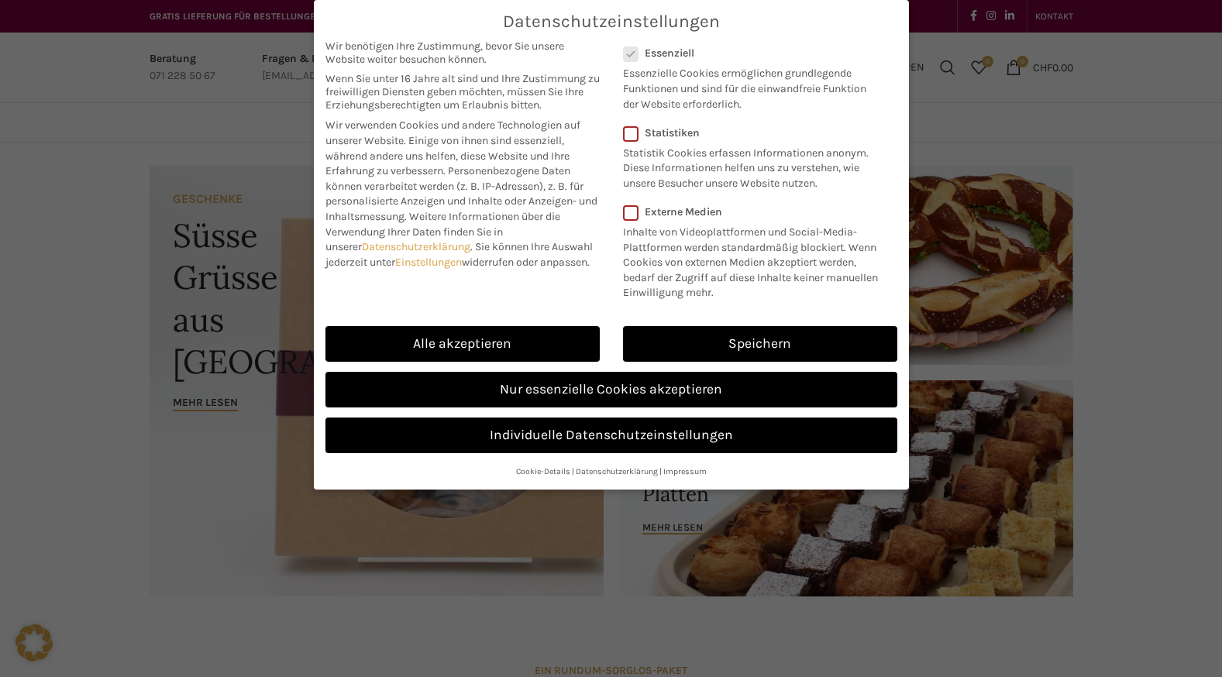 This screenshot has width=1222, height=677. Describe the element at coordinates (750, 85) in the screenshot. I see `p: Essenzielle Cookies ermöglichen grundlegende Funktionen und sind für die einwandfreie Funktion de...` at that location.